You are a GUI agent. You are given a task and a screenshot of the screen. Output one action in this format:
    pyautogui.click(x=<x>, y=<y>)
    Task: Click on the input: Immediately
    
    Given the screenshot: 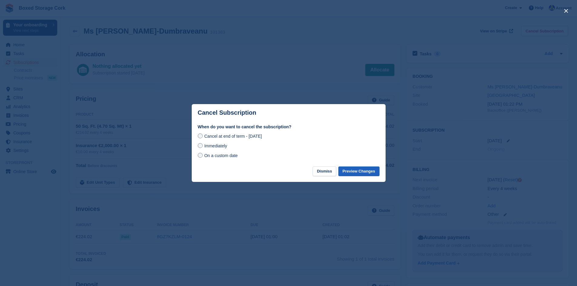 What is the action you would take?
    pyautogui.click(x=200, y=146)
    